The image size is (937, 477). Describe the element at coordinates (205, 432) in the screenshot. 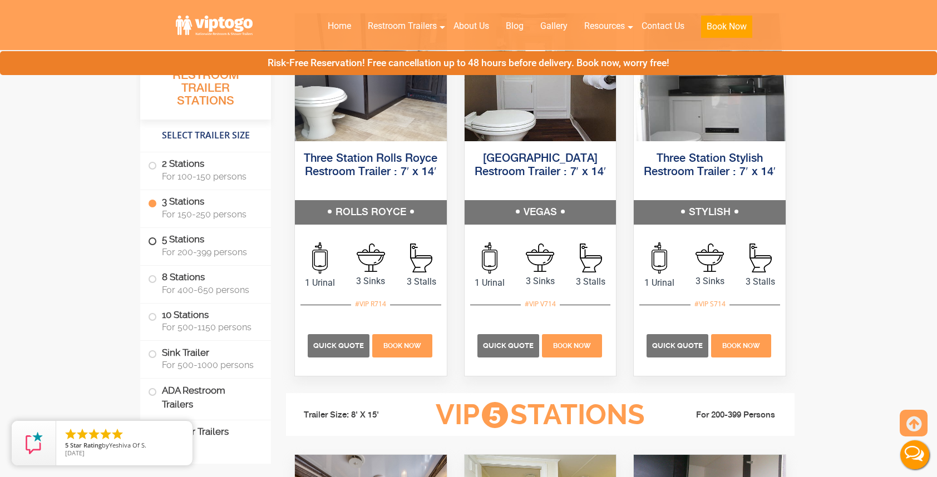

I see `label: Shower Trailers` at that location.